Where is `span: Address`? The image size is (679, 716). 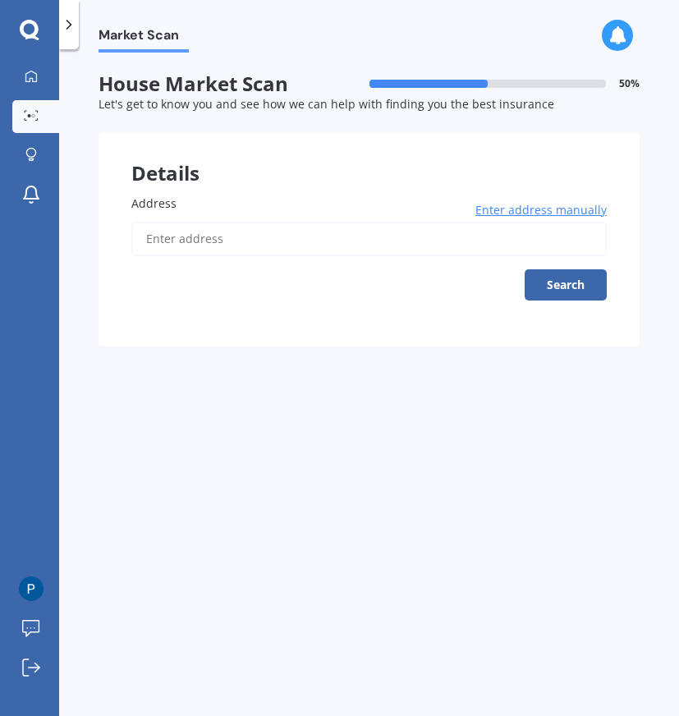
span: Address is located at coordinates (154, 203).